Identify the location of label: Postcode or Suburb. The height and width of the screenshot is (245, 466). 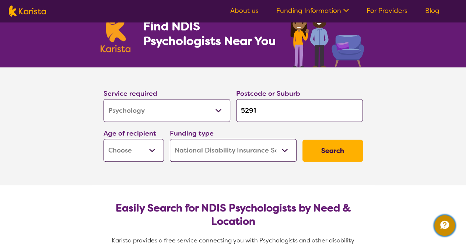
(268, 93).